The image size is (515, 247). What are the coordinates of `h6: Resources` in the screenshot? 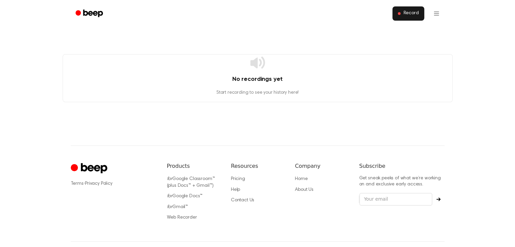 It's located at (257, 166).